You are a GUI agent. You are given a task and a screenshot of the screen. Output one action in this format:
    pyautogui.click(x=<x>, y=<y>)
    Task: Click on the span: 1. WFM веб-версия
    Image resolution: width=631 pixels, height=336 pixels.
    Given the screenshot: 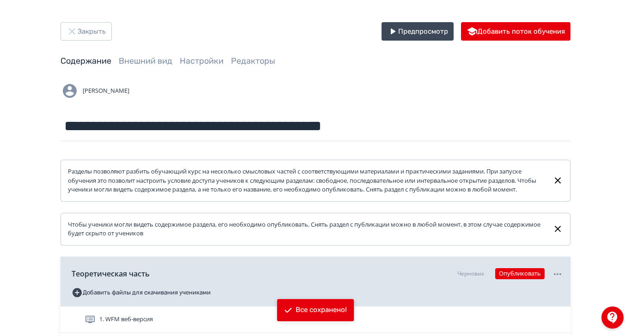 What is the action you would take?
    pyautogui.click(x=126, y=320)
    